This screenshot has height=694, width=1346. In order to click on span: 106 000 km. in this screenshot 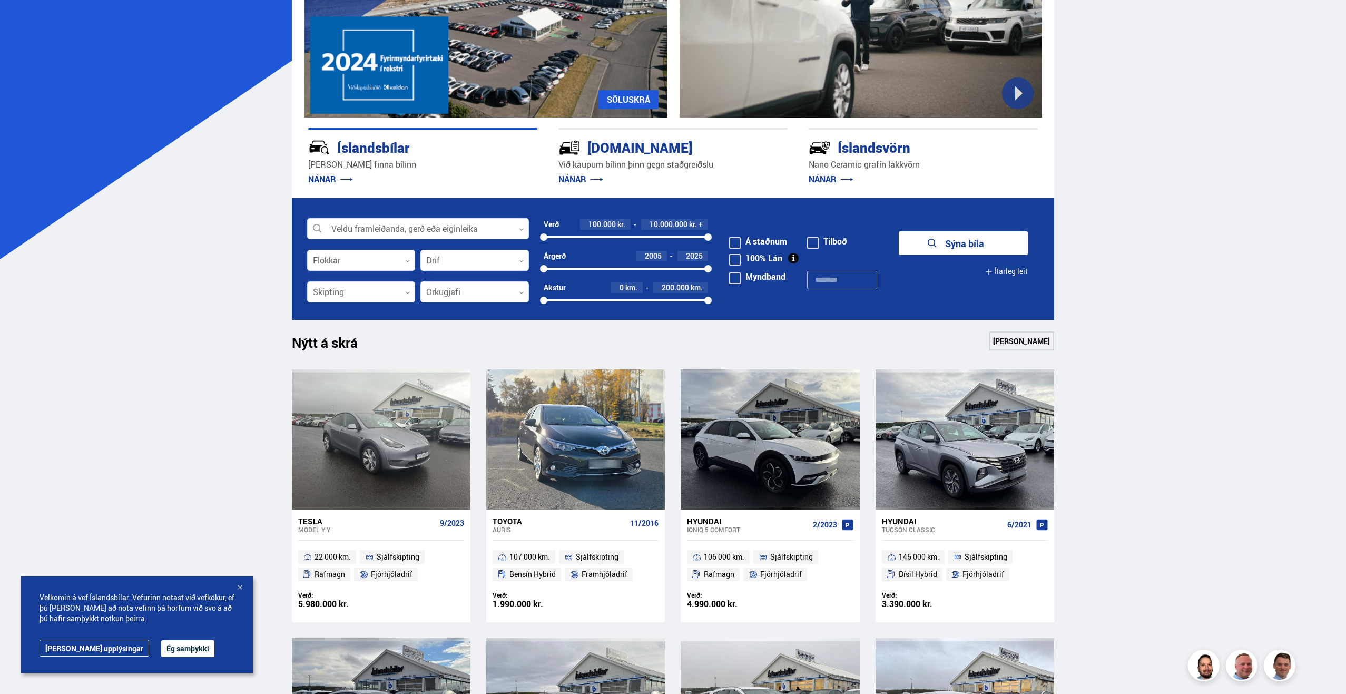, I will do `click(724, 557)`.